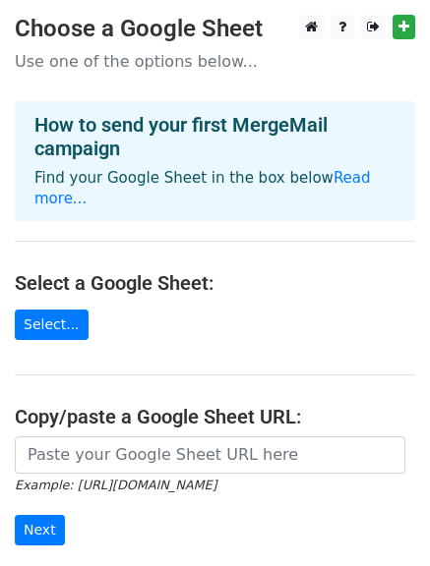 The width and height of the screenshot is (430, 566). Describe the element at coordinates (214, 417) in the screenshot. I see `h4: Copy/paste a Google Sheet URL:` at that location.